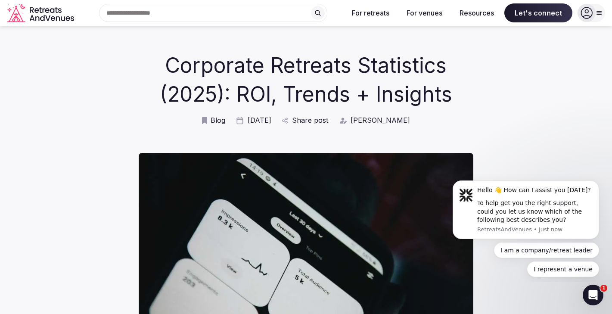  Describe the element at coordinates (95, 32) in the screenshot. I see `div: Message content` at that location.